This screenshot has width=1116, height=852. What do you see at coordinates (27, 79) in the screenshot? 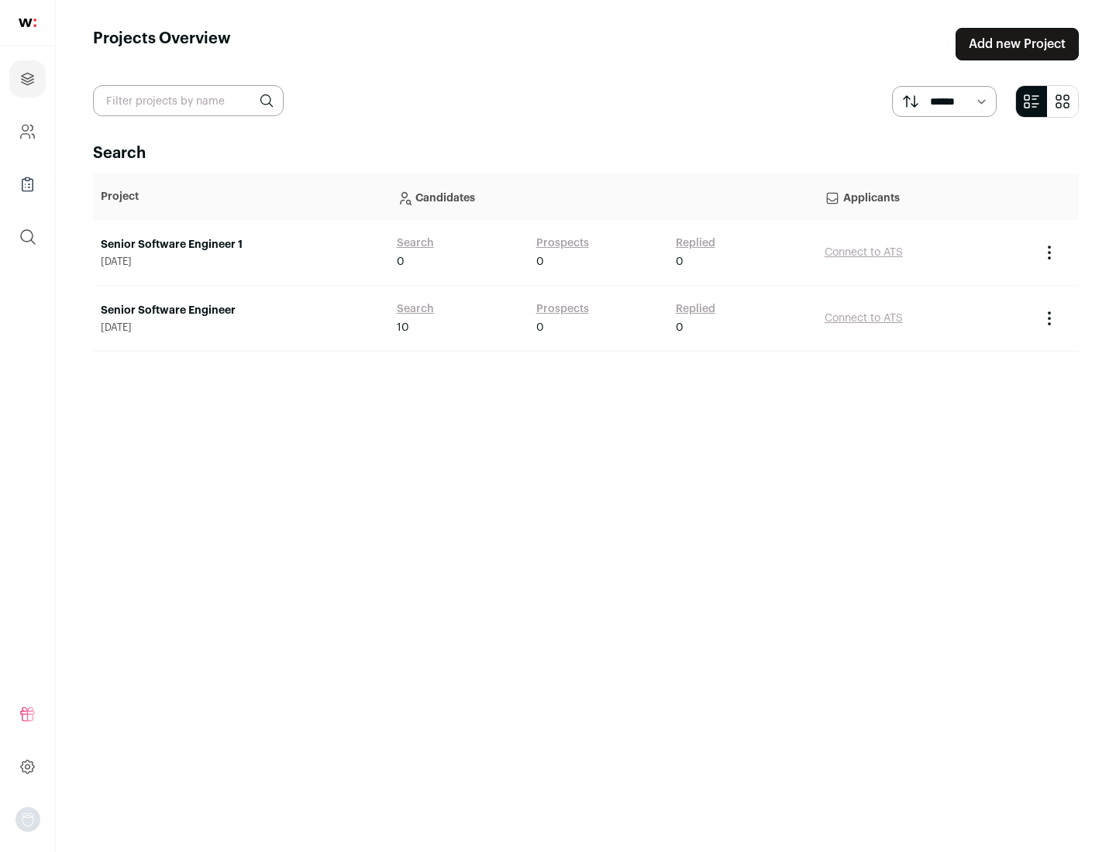
I see `a: Projects` at bounding box center [27, 79].